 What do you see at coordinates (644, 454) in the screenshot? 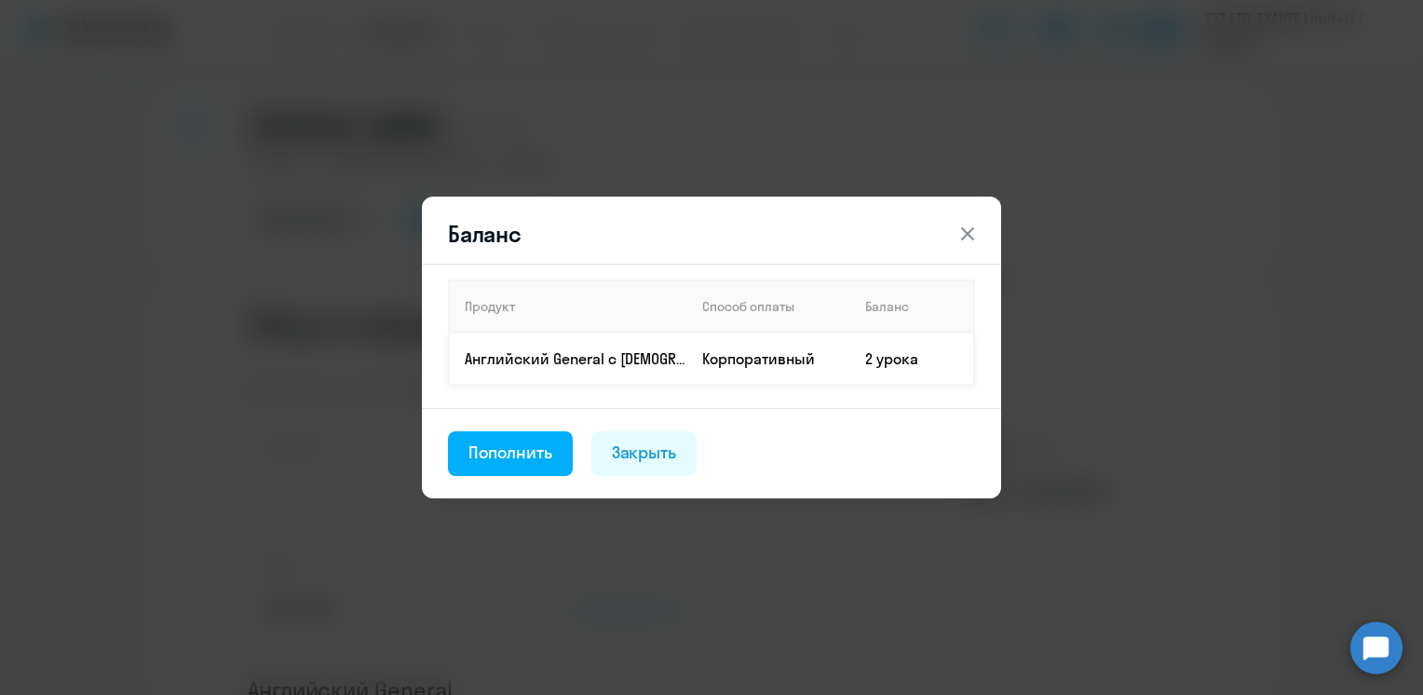
I see `button: Закрыть` at bounding box center [644, 454].